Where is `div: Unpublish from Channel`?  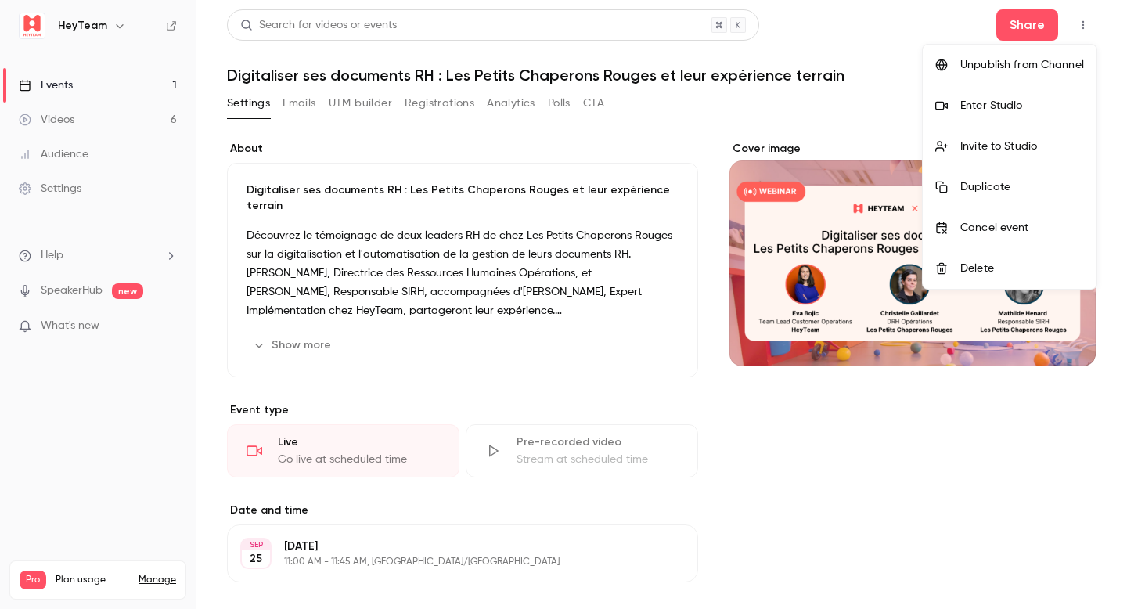
div: Unpublish from Channel is located at coordinates (1023, 65).